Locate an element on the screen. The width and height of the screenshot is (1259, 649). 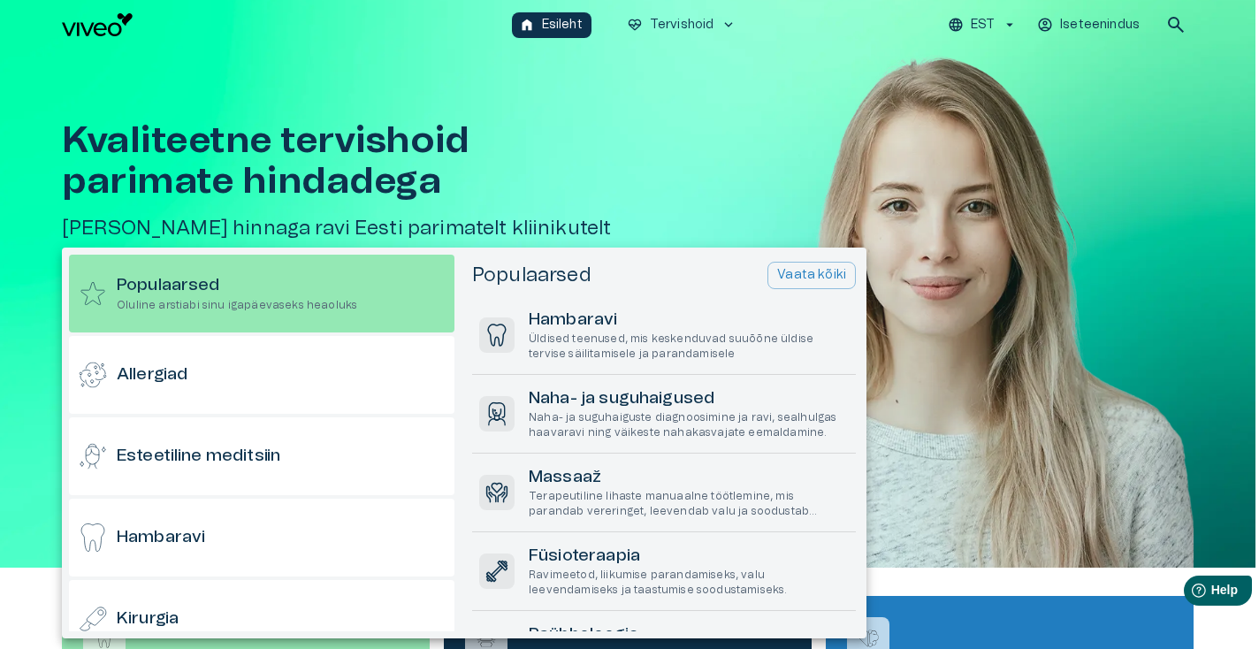
p: Naha- ja suguhaiguste diagnoosimine ja ravi, sealhulgas haavaravi ning väikeste nahakasvajate eem... is located at coordinates (689, 425).